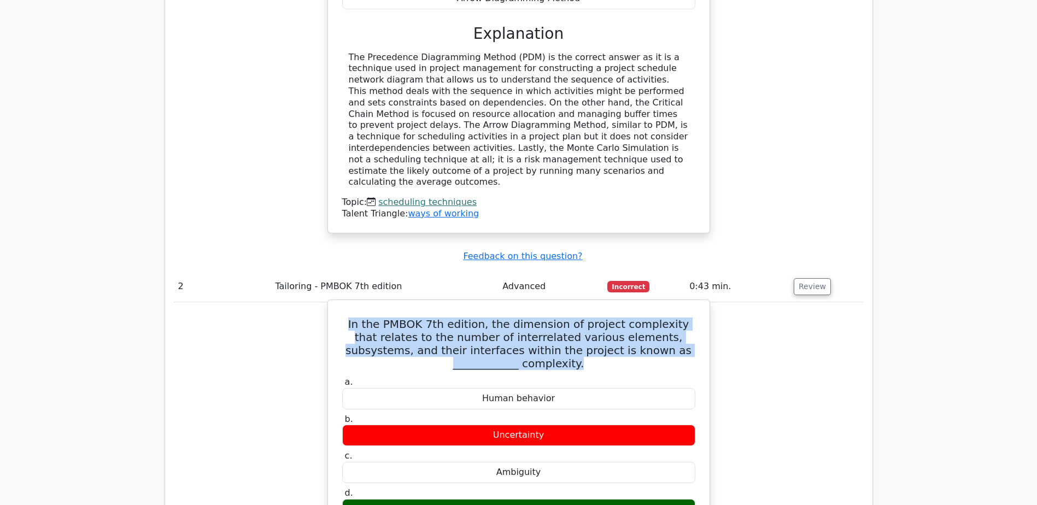 This screenshot has width=1037, height=505. What do you see at coordinates (519, 120) in the screenshot?
I see `div: The Precedence Diagramming Method (PDM) is the correct answer as it is a technique used in projec...` at bounding box center [519, 120].